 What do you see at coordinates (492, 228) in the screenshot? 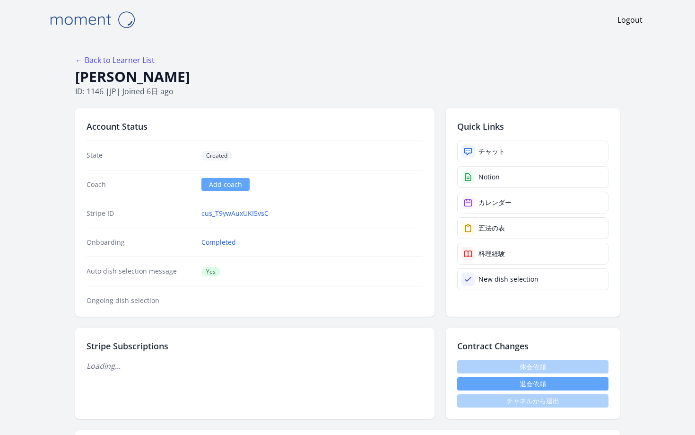
I see `div: 五法の表` at bounding box center [492, 228].